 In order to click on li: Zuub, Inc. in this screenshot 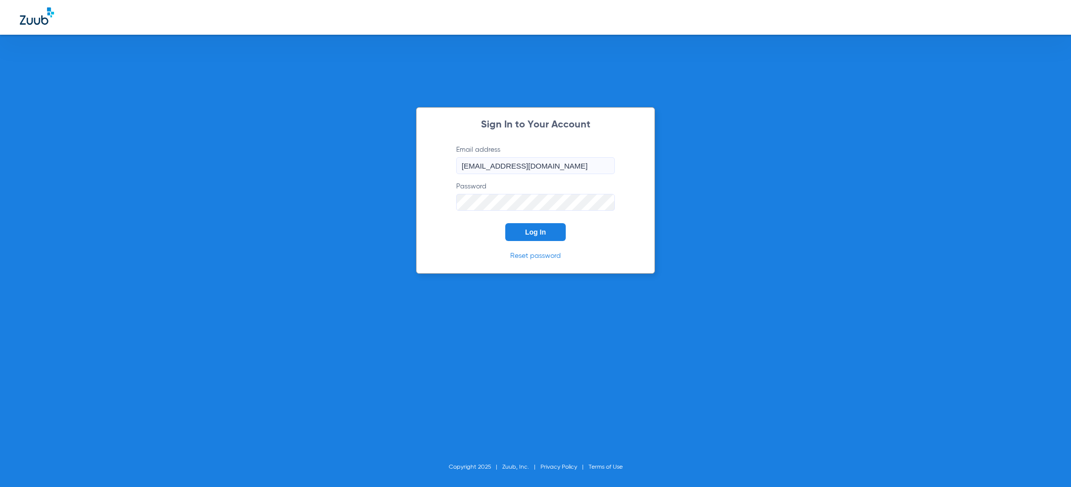, I will do `click(521, 467)`.